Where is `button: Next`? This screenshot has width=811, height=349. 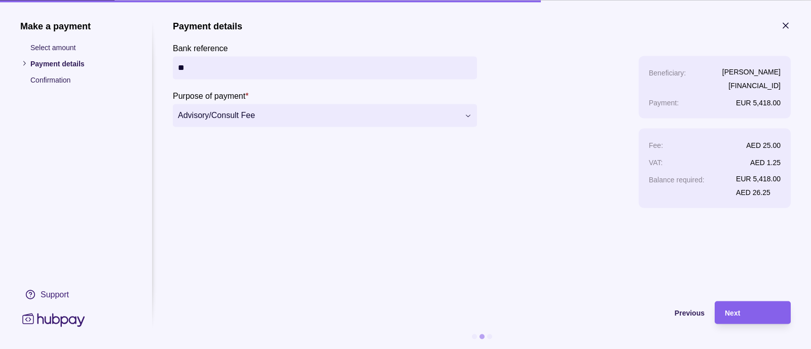
button: Next is located at coordinates (753, 312).